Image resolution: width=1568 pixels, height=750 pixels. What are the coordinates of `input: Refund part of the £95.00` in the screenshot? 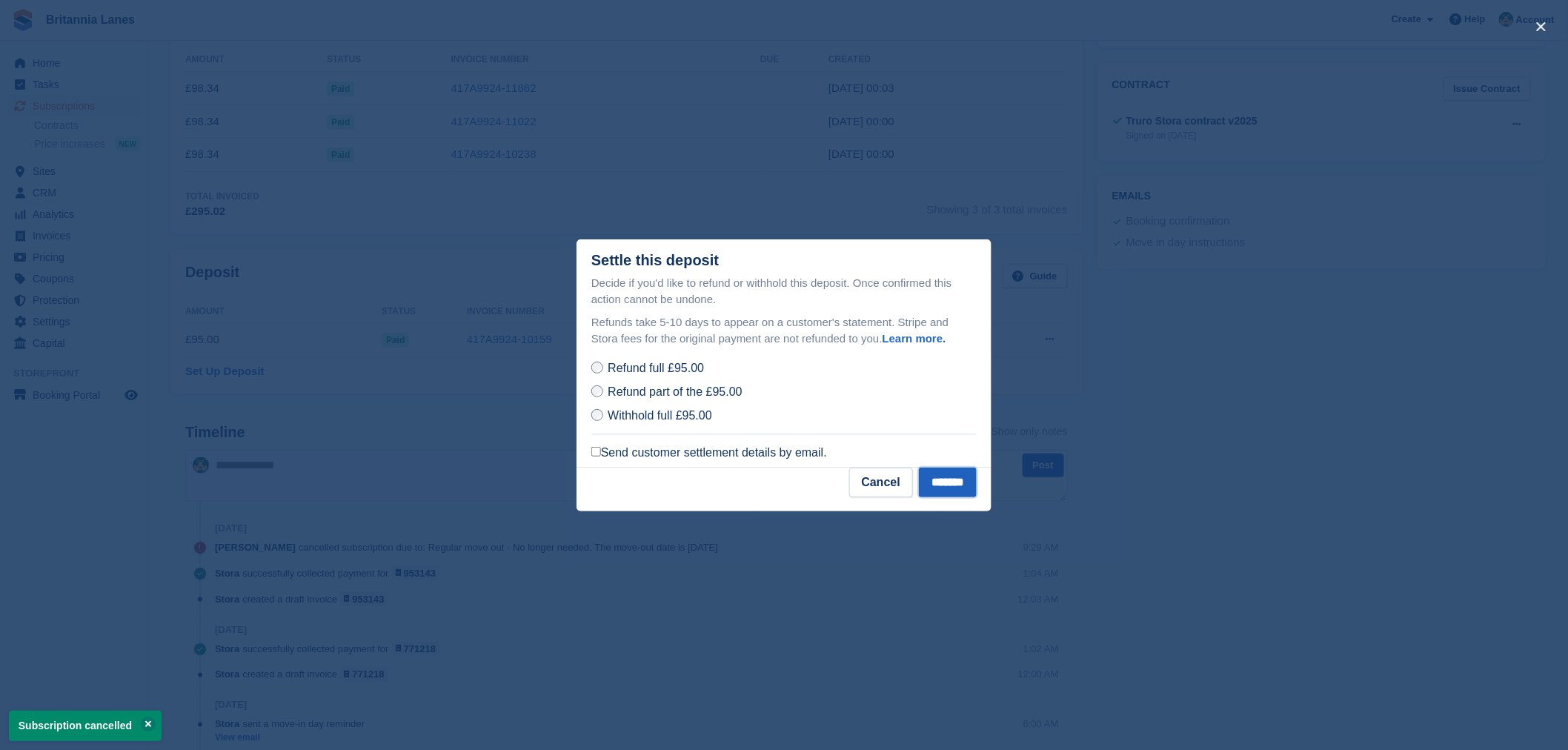 It's located at (597, 391).